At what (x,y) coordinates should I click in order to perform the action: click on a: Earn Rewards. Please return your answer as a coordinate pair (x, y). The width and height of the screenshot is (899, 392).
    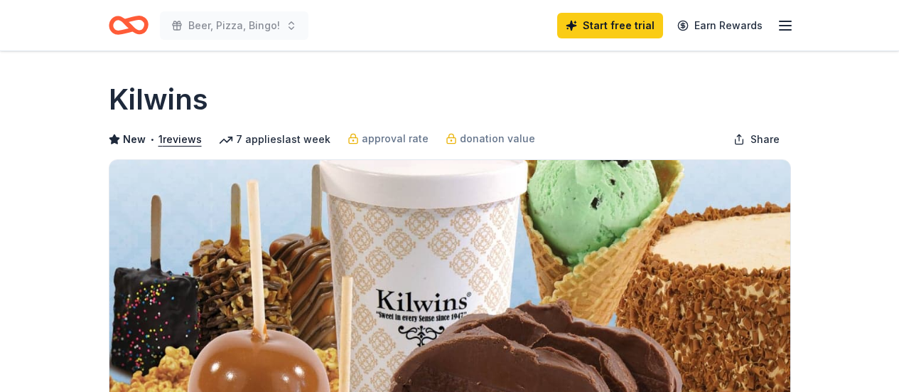
    Looking at the image, I should click on (720, 26).